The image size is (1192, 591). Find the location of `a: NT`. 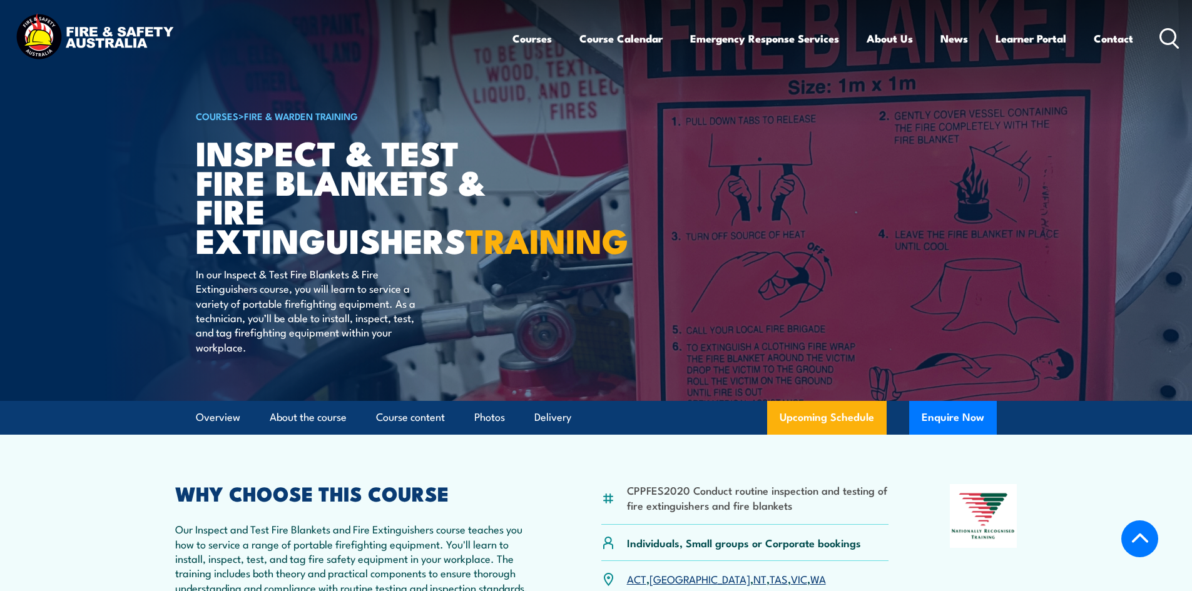

a: NT is located at coordinates (759, 579).